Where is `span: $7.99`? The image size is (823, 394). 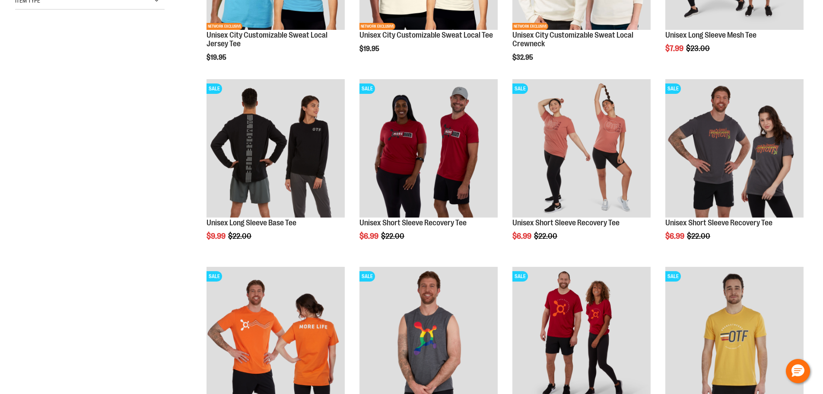
span: $7.99 is located at coordinates (675, 48).